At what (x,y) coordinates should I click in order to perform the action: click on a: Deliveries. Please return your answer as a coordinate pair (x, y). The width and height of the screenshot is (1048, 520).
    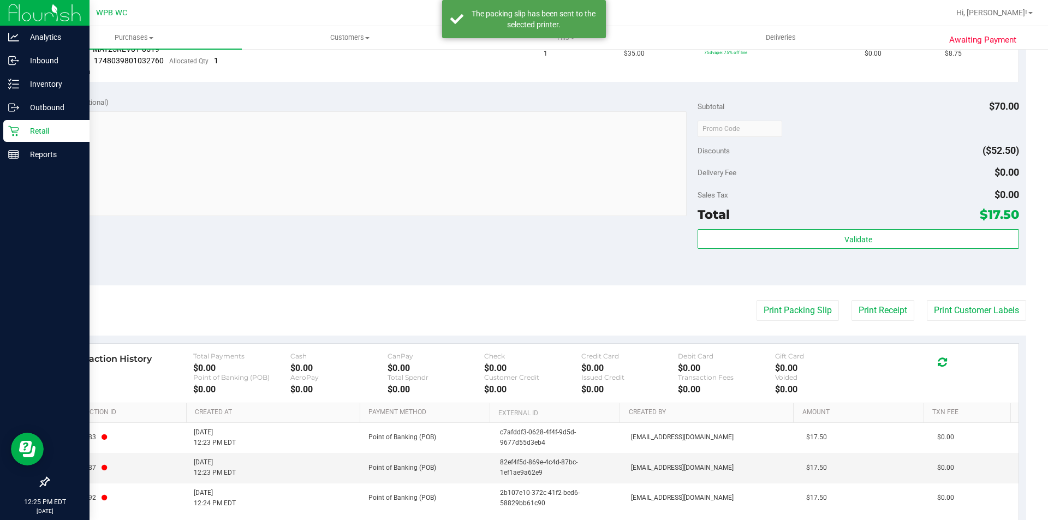
    Looking at the image, I should click on (780, 38).